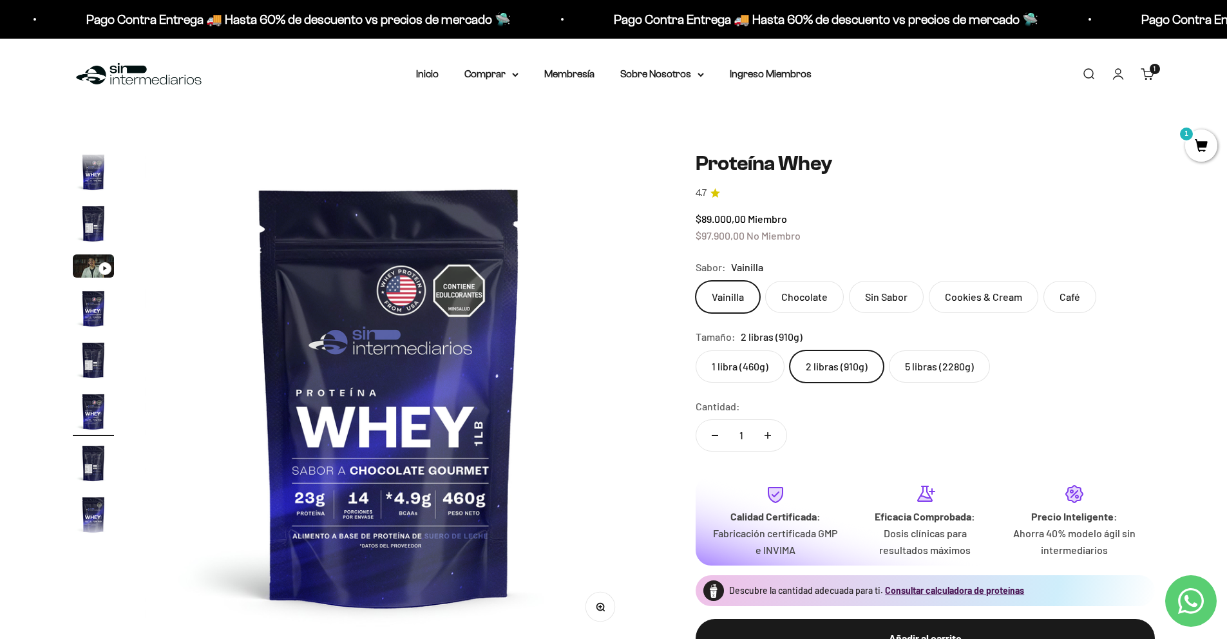  I want to click on a: Ingreso Miembros, so click(771, 73).